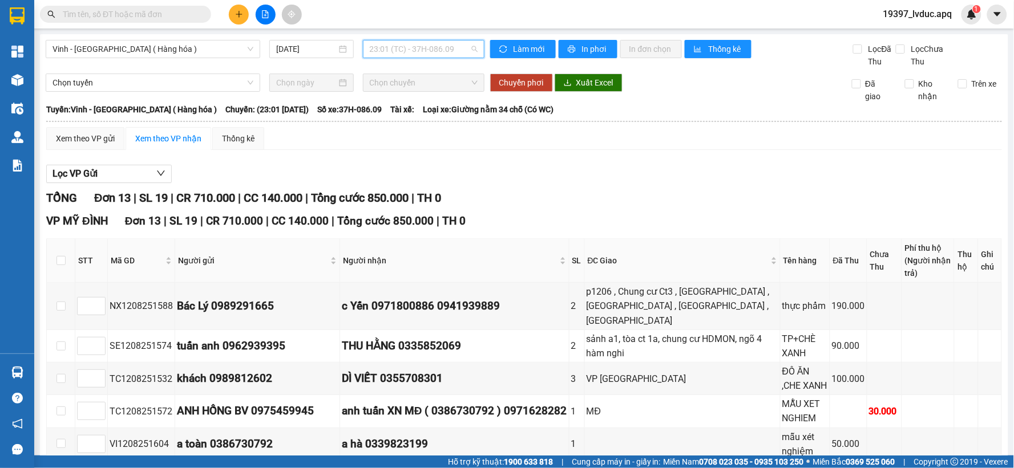  Describe the element at coordinates (257, 346) in the screenshot. I see `div: tuấn anh 0962939395` at that location.